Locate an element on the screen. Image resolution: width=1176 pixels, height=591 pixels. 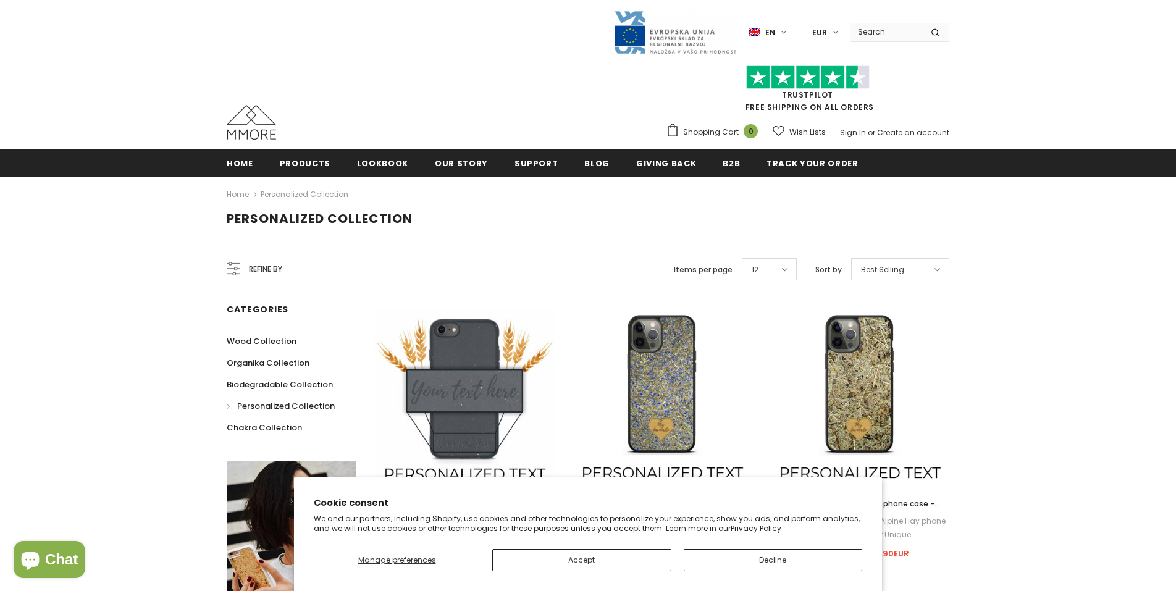
button: Decline is located at coordinates (773, 560).